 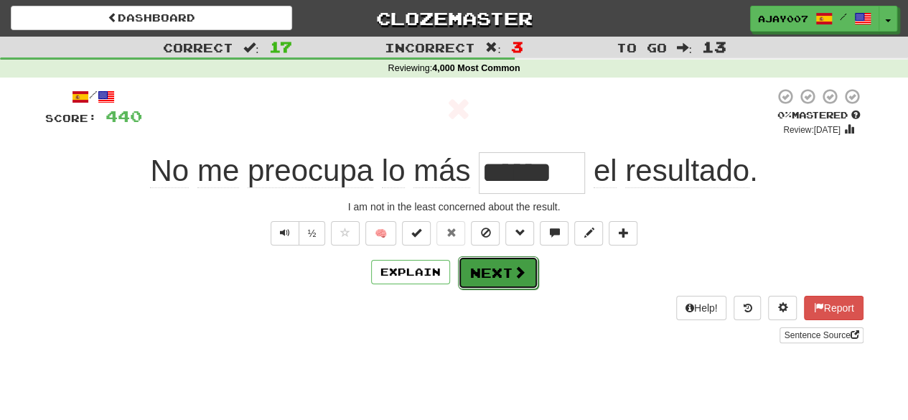 I want to click on a: ajay007 /, so click(x=815, y=19).